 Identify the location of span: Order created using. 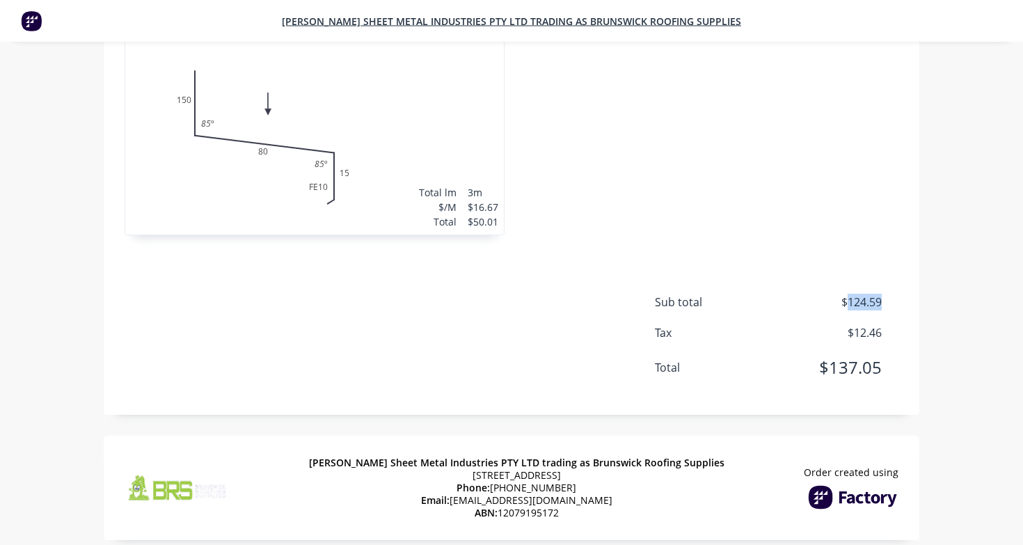
(851, 473).